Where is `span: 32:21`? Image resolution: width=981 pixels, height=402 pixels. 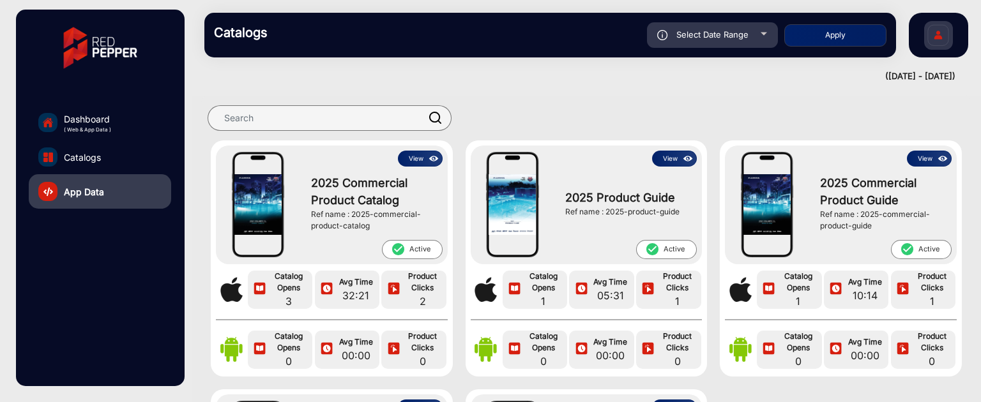 span: 32:21 is located at coordinates (356, 296).